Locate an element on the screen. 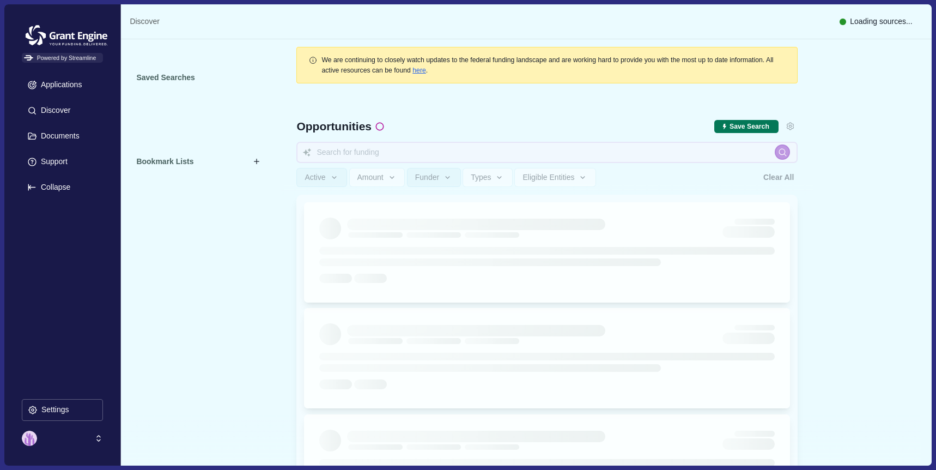 This screenshot has height=470, width=936. a: Expand is located at coordinates (62, 188).